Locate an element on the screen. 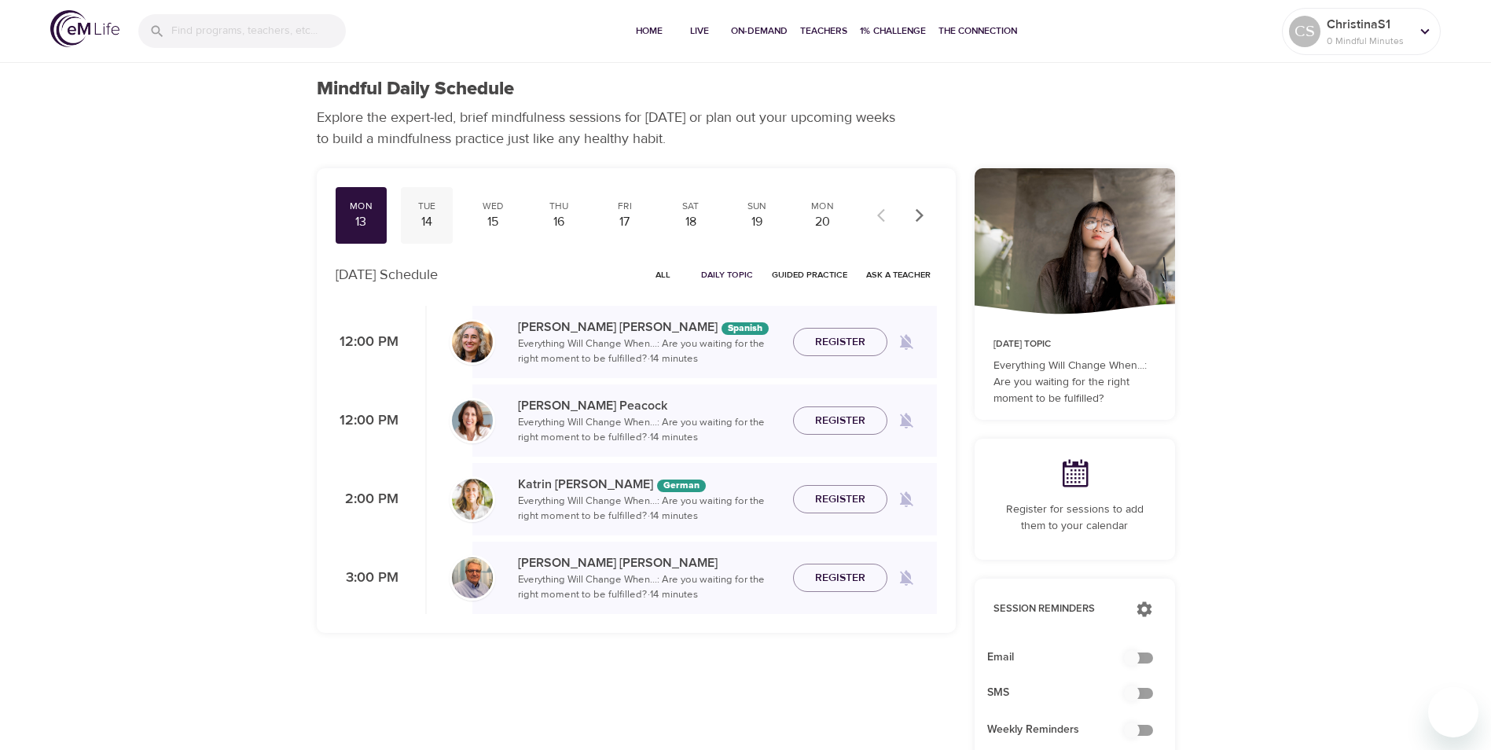 This screenshot has width=1491, height=750. img: Roger%20Nolan%20Headshot.jpg is located at coordinates (472, 578).